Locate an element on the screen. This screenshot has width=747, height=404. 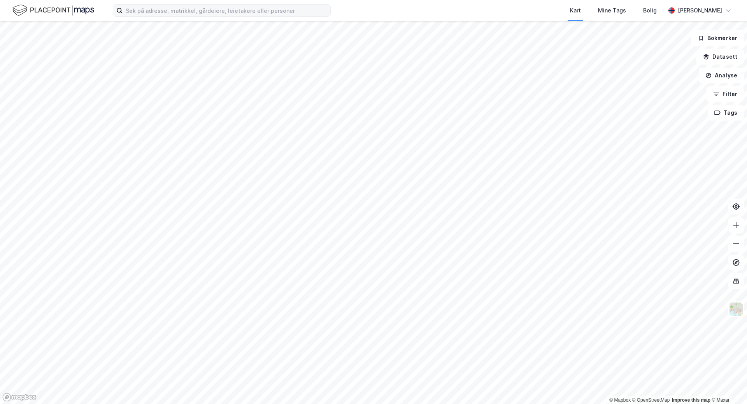
button: Datasett is located at coordinates (720, 57).